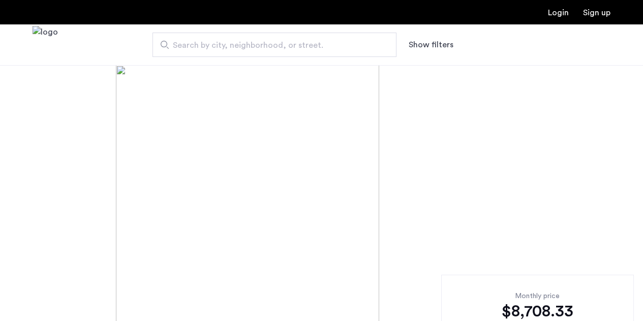 This screenshot has width=643, height=321. What do you see at coordinates (45, 45) in the screenshot?
I see `img: logo` at bounding box center [45, 45].